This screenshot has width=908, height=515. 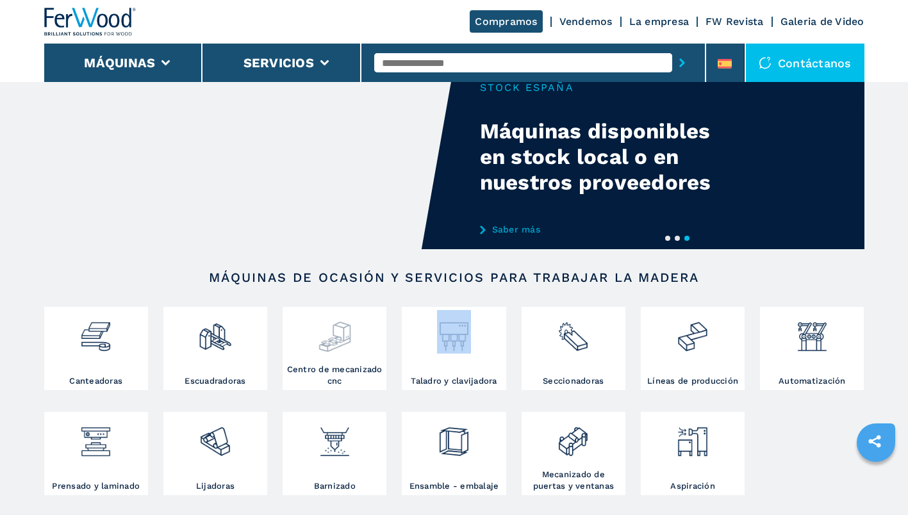 What do you see at coordinates (215, 486) in the screenshot?
I see `h3: Lijadoras` at bounding box center [215, 486].